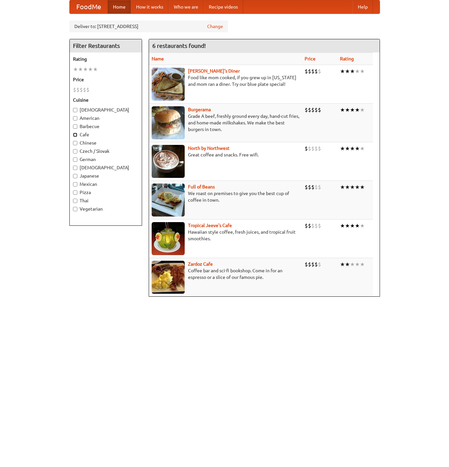 The width and height of the screenshot is (449, 467). I want to click on p: We roast on premises to give you the best cup of coffee in town., so click(225, 197).